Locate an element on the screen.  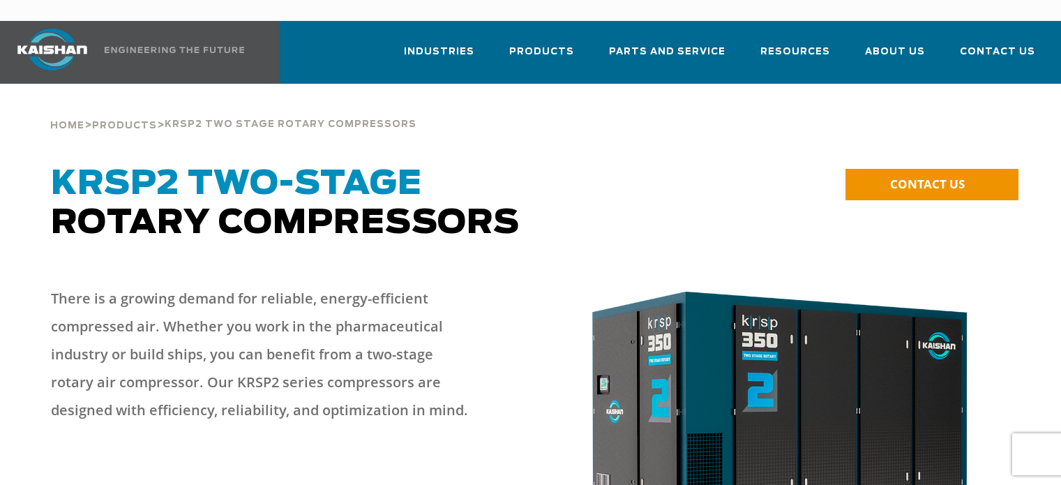
a: Industries is located at coordinates (439, 57).